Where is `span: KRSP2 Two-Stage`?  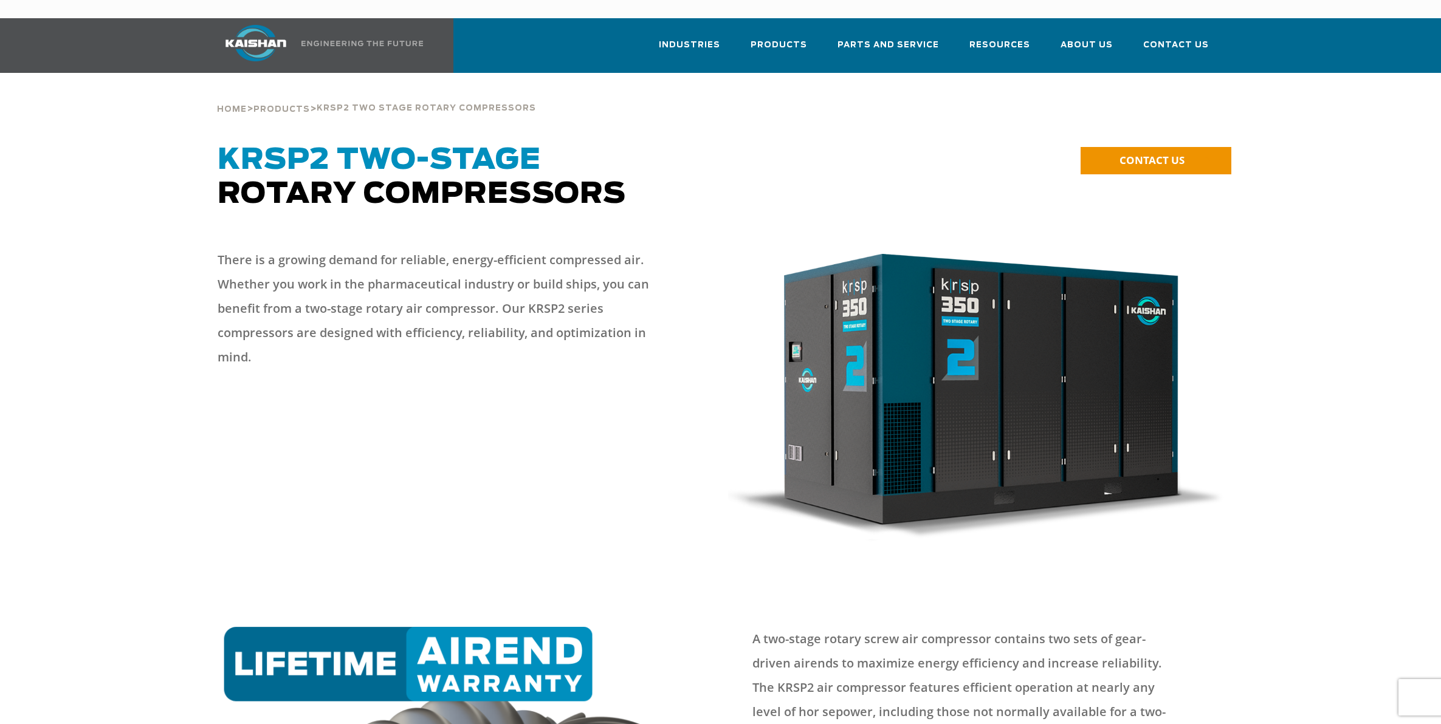
span: KRSP2 Two-Stage is located at coordinates (379, 160).